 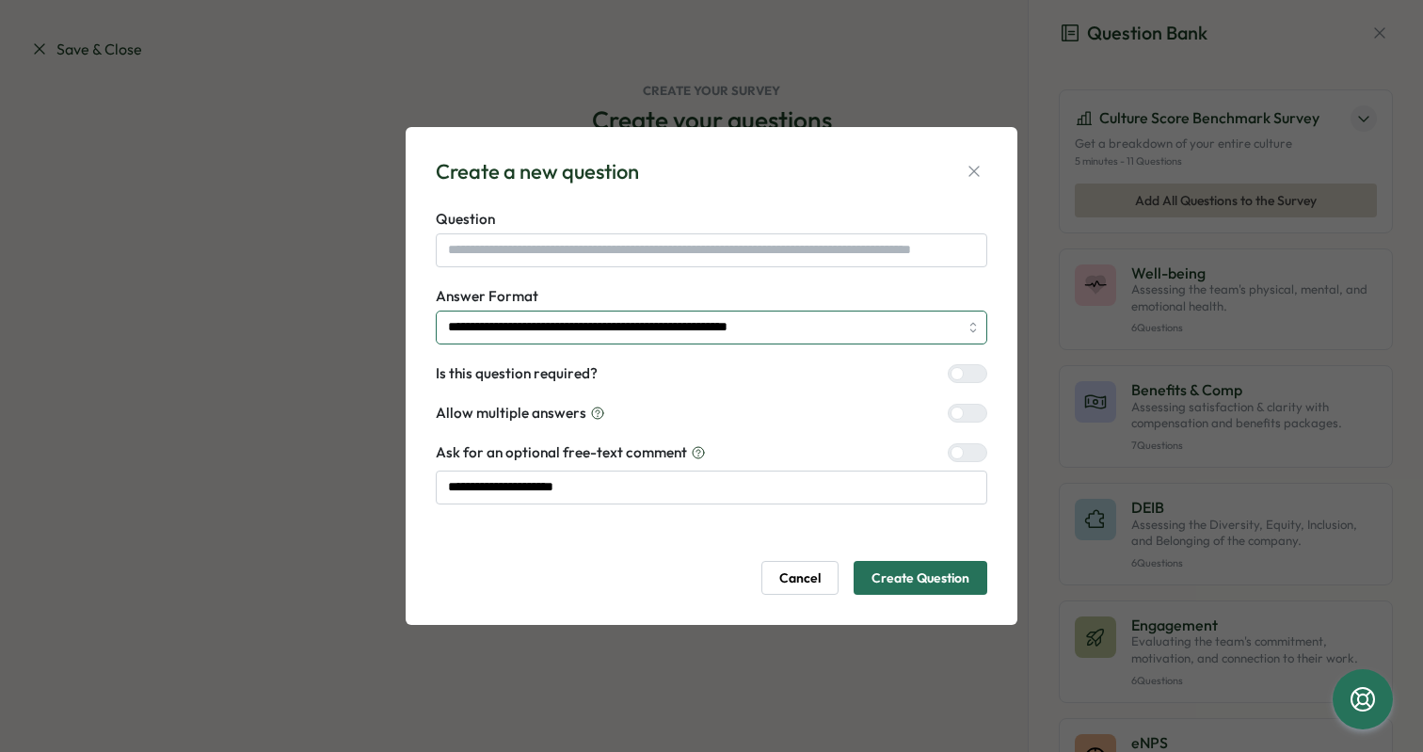 I want to click on button: Cancel, so click(x=800, y=578).